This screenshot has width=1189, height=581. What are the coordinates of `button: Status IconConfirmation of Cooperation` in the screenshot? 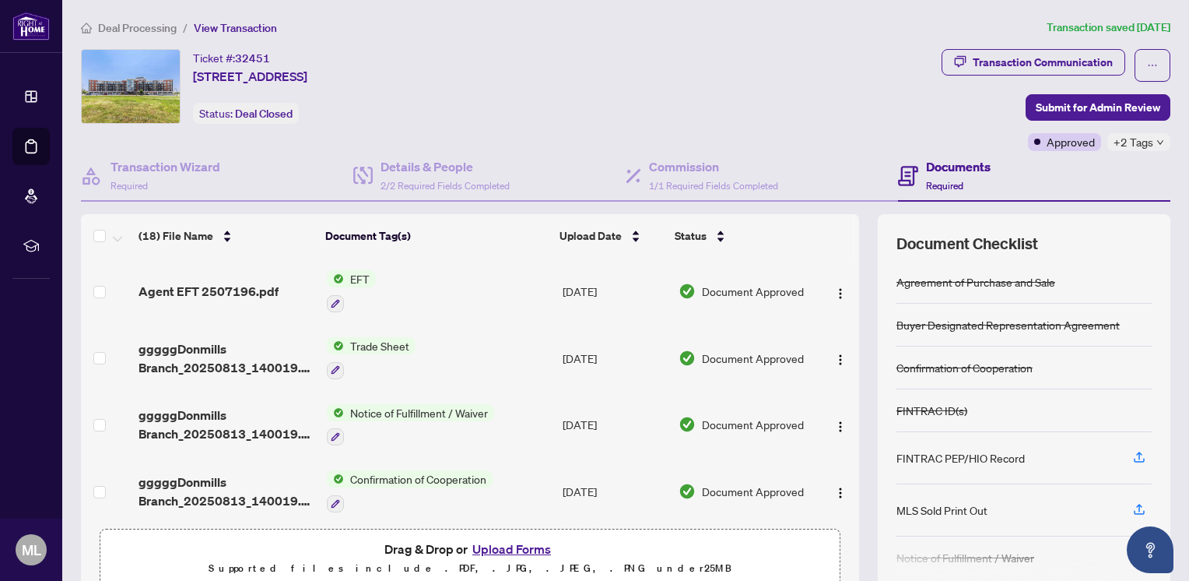 It's located at (409, 491).